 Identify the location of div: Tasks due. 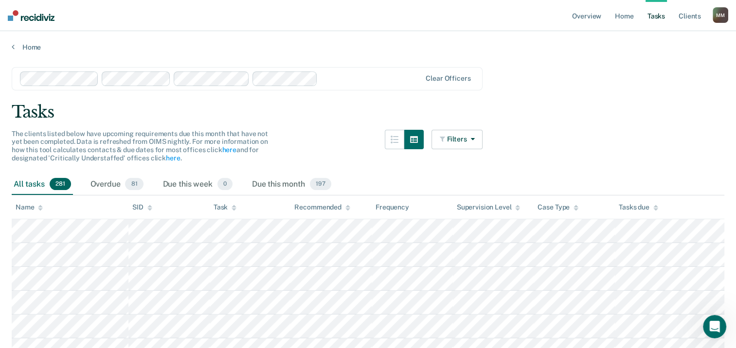
(638, 207).